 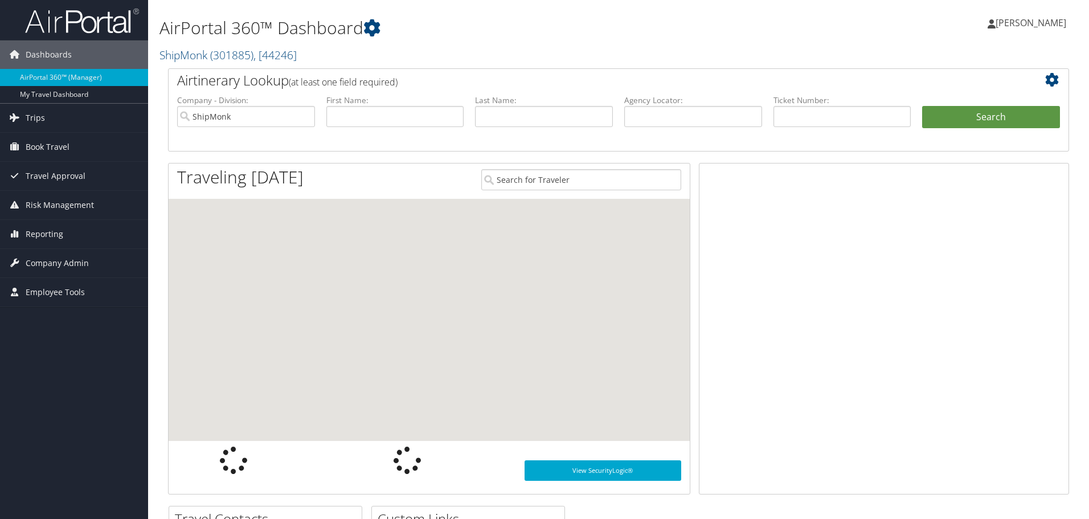 I want to click on a: View SecurityLogic®, so click(x=602, y=470).